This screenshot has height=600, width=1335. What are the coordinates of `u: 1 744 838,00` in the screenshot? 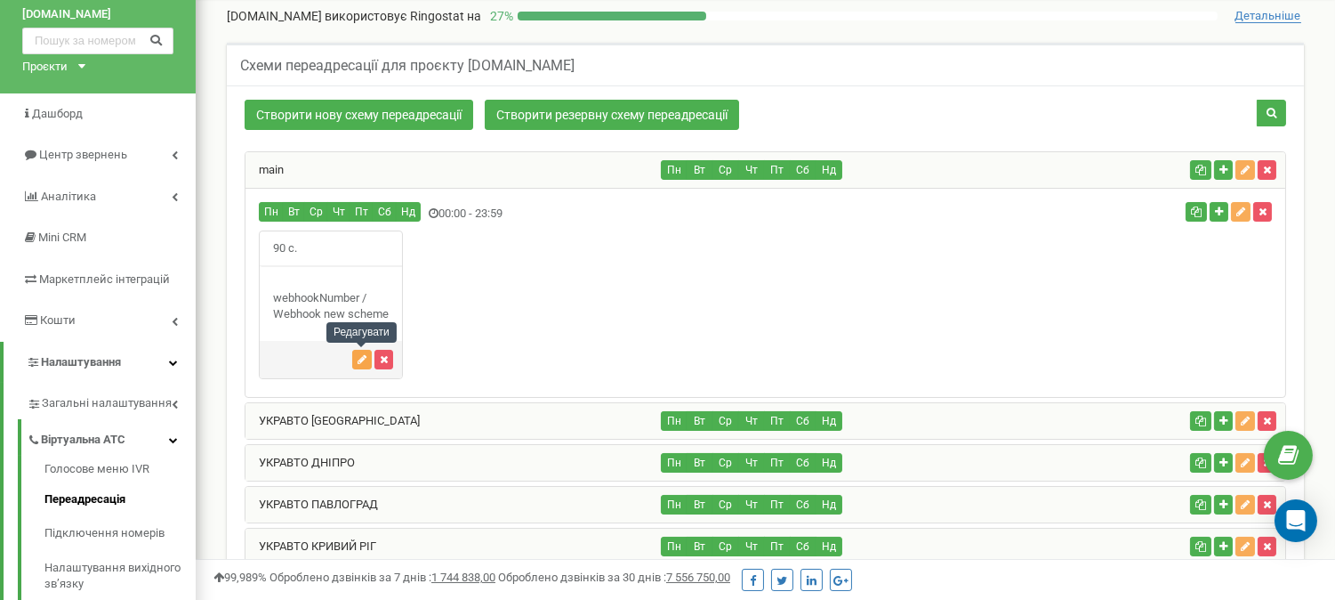 It's located at (464, 577).